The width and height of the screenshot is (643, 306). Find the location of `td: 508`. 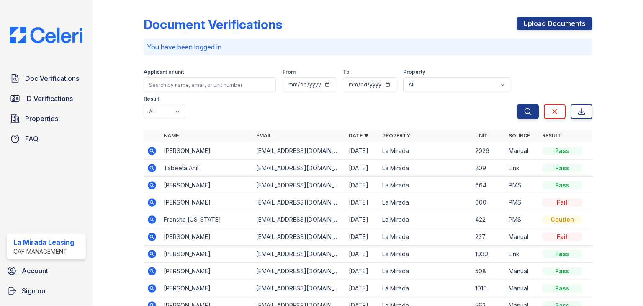

td: 508 is located at coordinates (489, 271).